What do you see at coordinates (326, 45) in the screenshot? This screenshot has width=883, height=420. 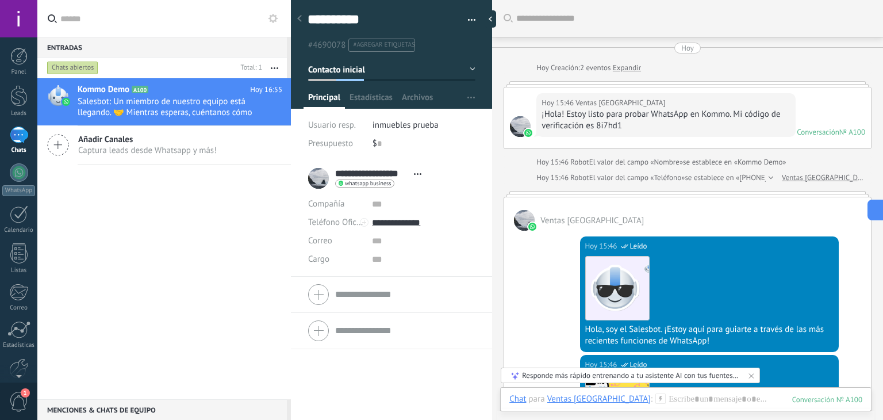 I see `span: #4690078` at bounding box center [326, 45].